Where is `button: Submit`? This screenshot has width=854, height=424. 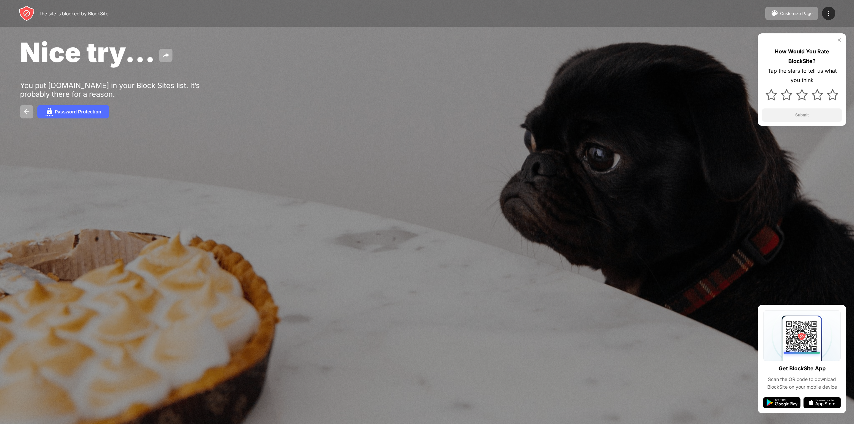
button: Submit is located at coordinates (802, 115).